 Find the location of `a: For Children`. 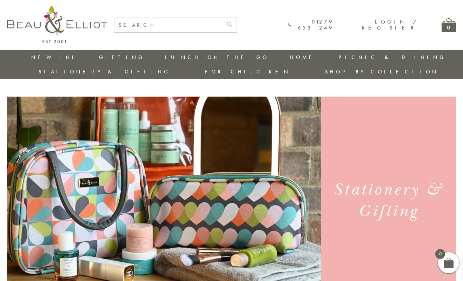

a: For Children is located at coordinates (247, 72).